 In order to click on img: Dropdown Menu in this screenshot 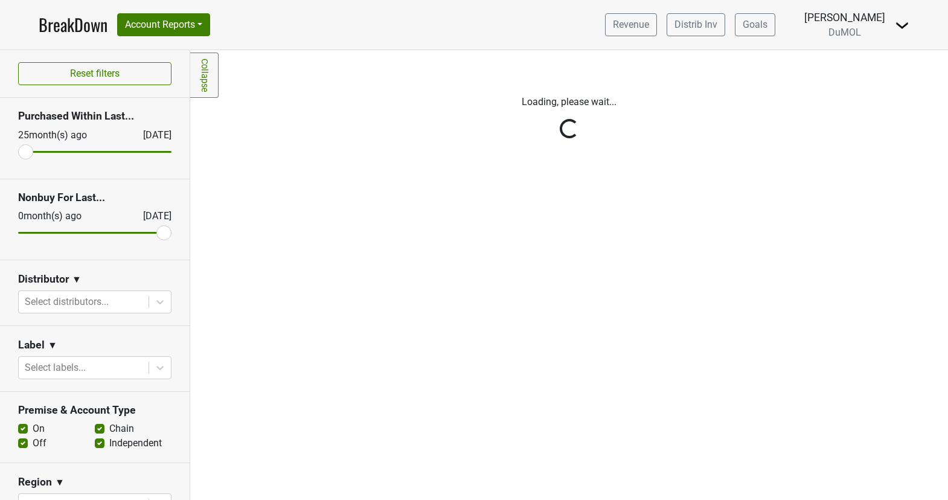, I will do `click(902, 25)`.